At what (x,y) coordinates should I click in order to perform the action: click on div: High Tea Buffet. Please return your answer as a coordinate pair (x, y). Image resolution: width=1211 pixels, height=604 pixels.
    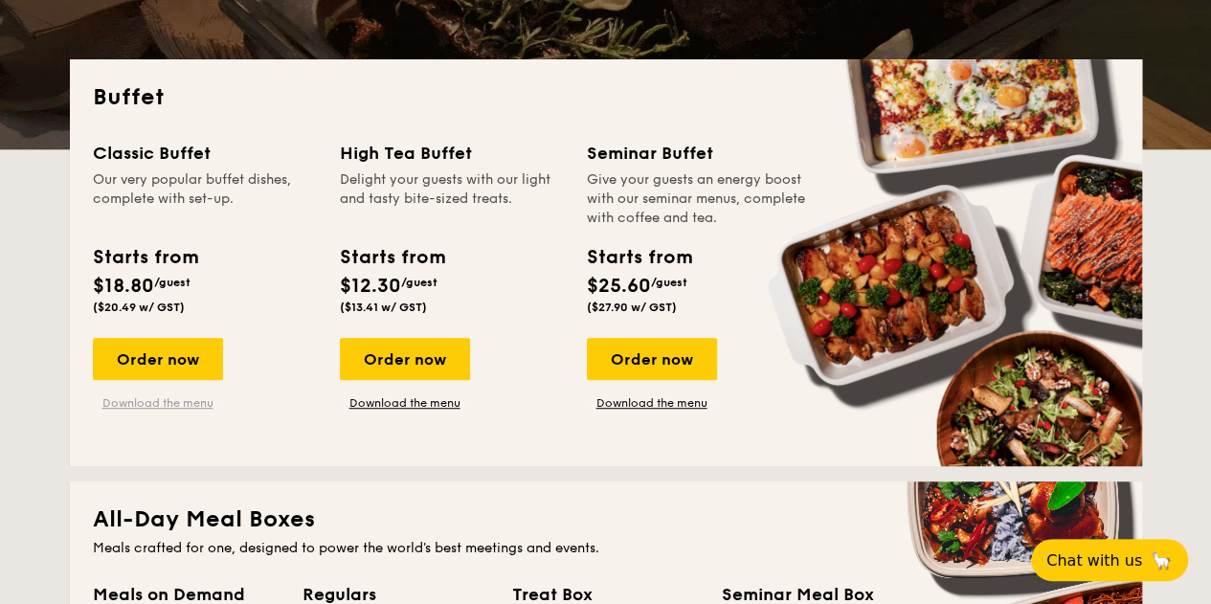
    Looking at the image, I should click on (452, 153).